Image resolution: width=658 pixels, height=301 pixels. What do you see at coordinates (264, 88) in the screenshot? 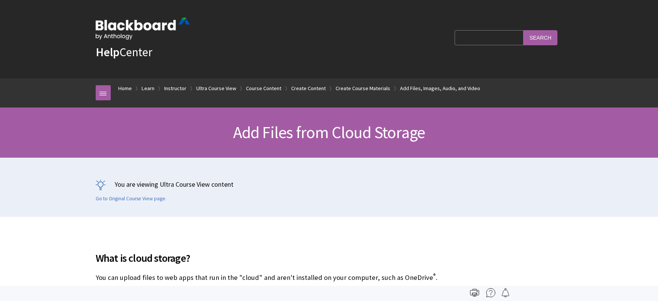
I see `a: Course Content` at bounding box center [264, 88].